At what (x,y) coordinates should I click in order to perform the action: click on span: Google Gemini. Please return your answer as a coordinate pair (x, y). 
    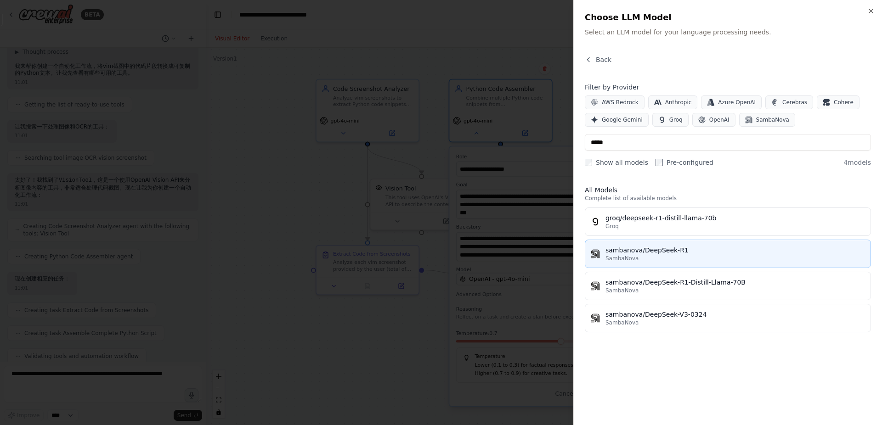
    Looking at the image, I should click on (622, 120).